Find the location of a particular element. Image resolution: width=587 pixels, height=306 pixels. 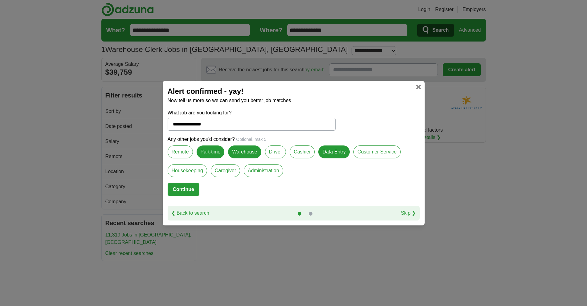

a: ❮ Back to search is located at coordinates (190, 213).